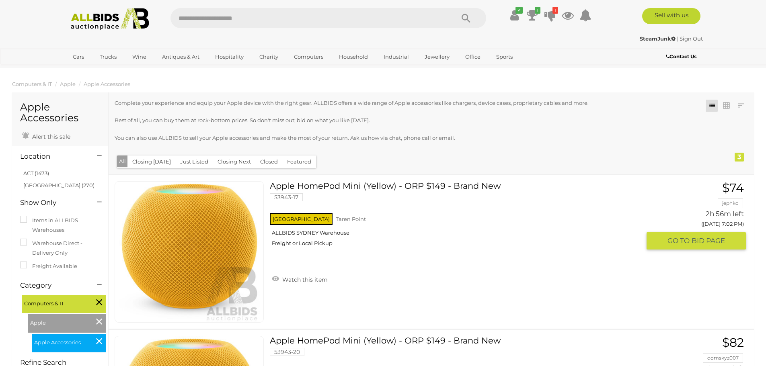  Describe the element at coordinates (52, 285) in the screenshot. I see `h4: Category` at that location.